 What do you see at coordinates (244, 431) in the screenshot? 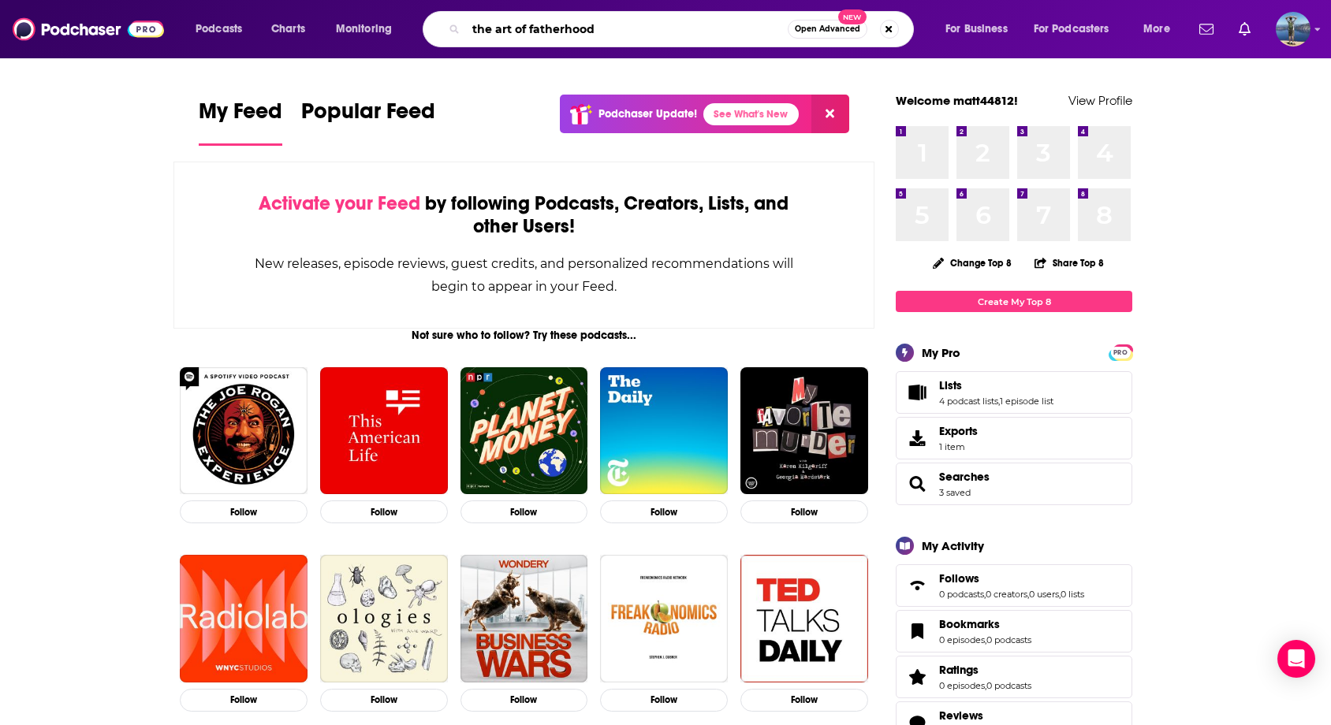
I see `a: The Joe Rogan Experience` at bounding box center [244, 431].